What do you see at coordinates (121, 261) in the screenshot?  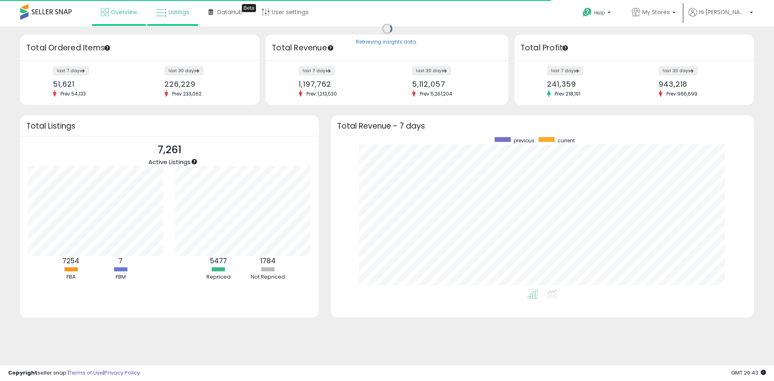 I see `b: 7` at bounding box center [121, 261].